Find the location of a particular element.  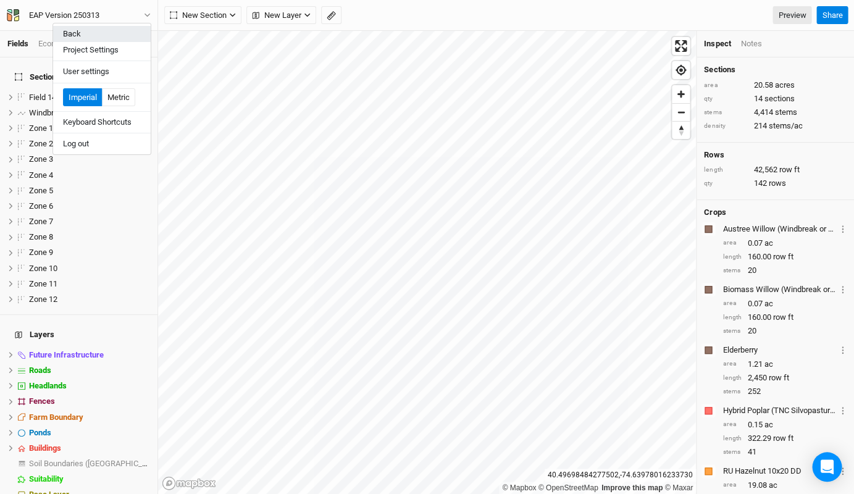

div: 322.29 is located at coordinates (784, 438).